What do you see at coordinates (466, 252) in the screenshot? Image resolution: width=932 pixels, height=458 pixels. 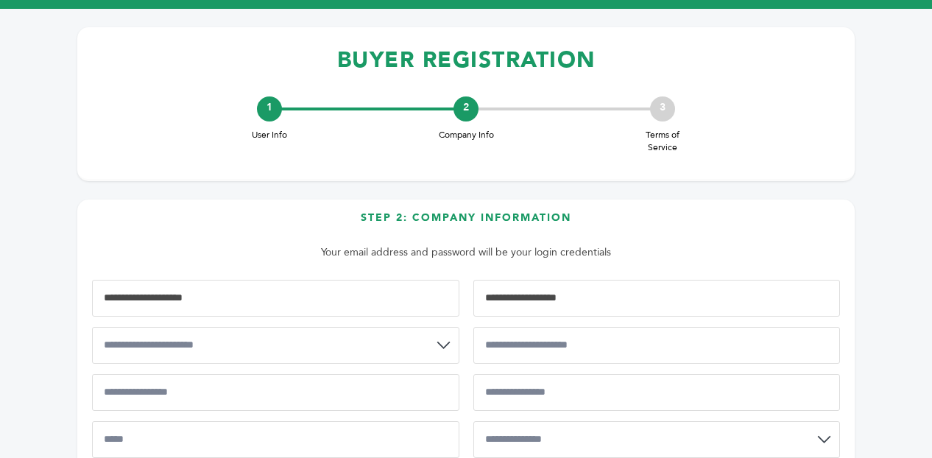 I see `p: Your email address and password will be your login credentials` at bounding box center [466, 252].